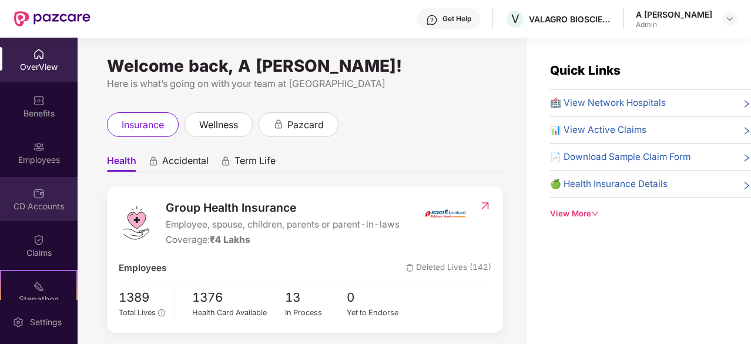  Describe the element at coordinates (18, 322) in the screenshot. I see `img: svg+xml;base64,PHN2ZyBpZD0iU2V0dGluZy0yMHgyMCIgeG1sbnM9Imh0dHA6Ly93d3cudzMub3JnLzIwMDAvc3ZnIiB3aW...` at that location.